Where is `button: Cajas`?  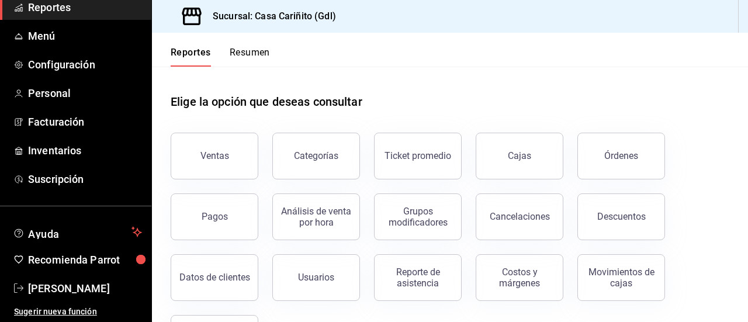
button: Cajas is located at coordinates (520, 156).